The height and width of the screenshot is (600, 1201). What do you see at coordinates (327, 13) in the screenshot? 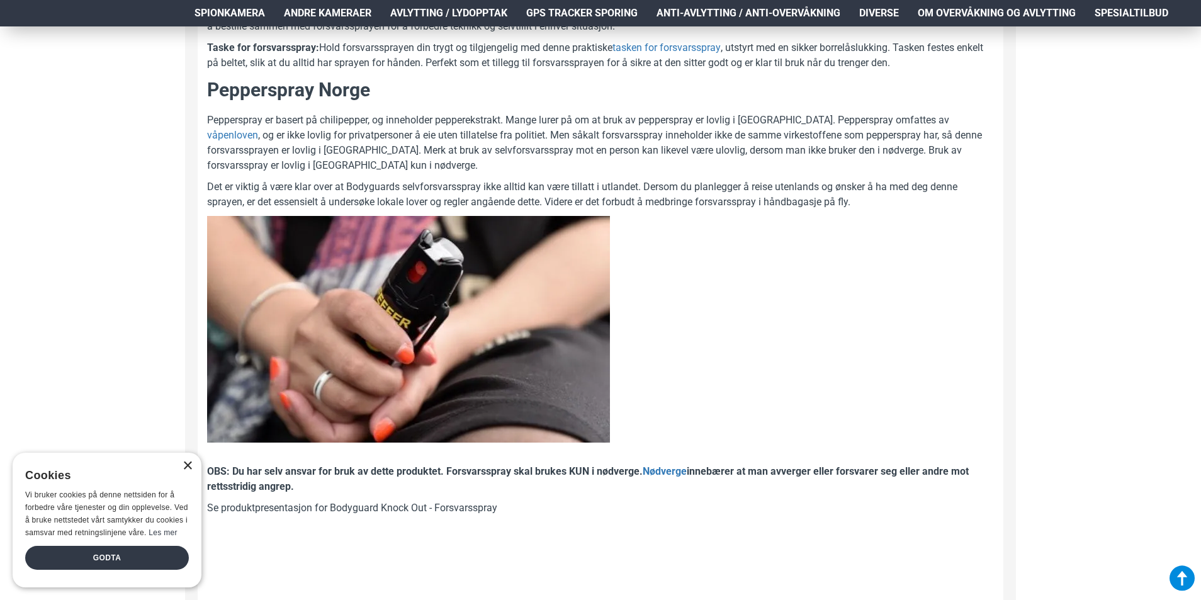
I see `span: Andre kameraer` at bounding box center [327, 13].